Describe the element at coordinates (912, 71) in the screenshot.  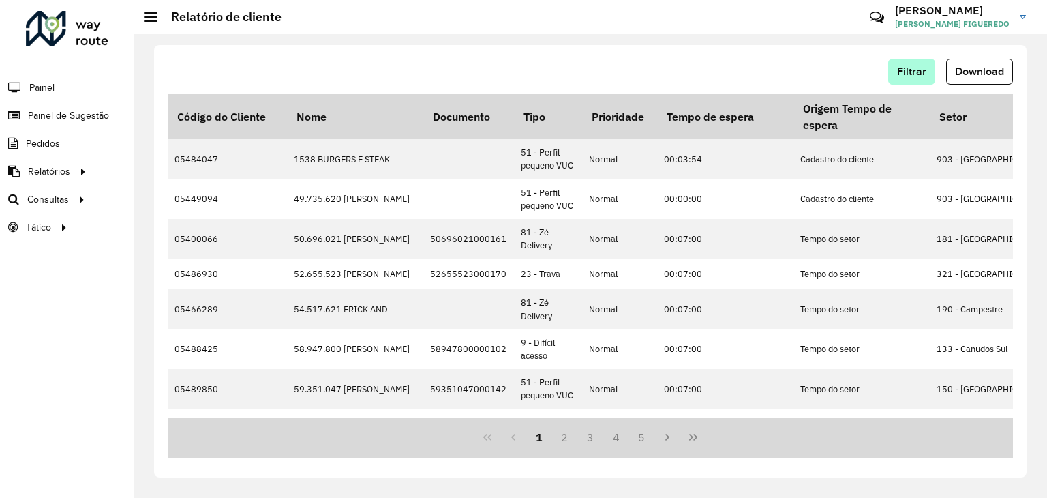
I see `span: Filtrar` at that location.